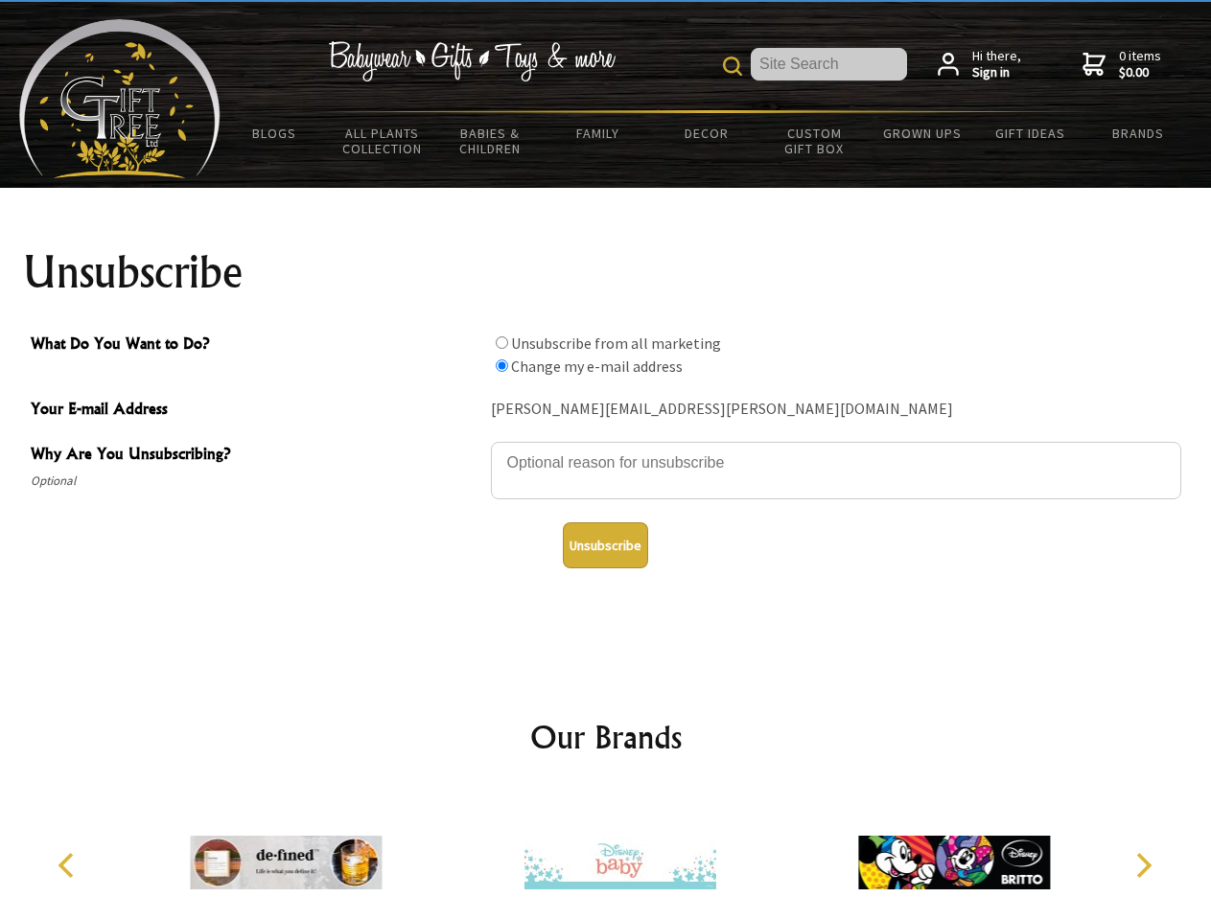 The height and width of the screenshot is (920, 1211). I want to click on span: Optional, so click(256, 481).